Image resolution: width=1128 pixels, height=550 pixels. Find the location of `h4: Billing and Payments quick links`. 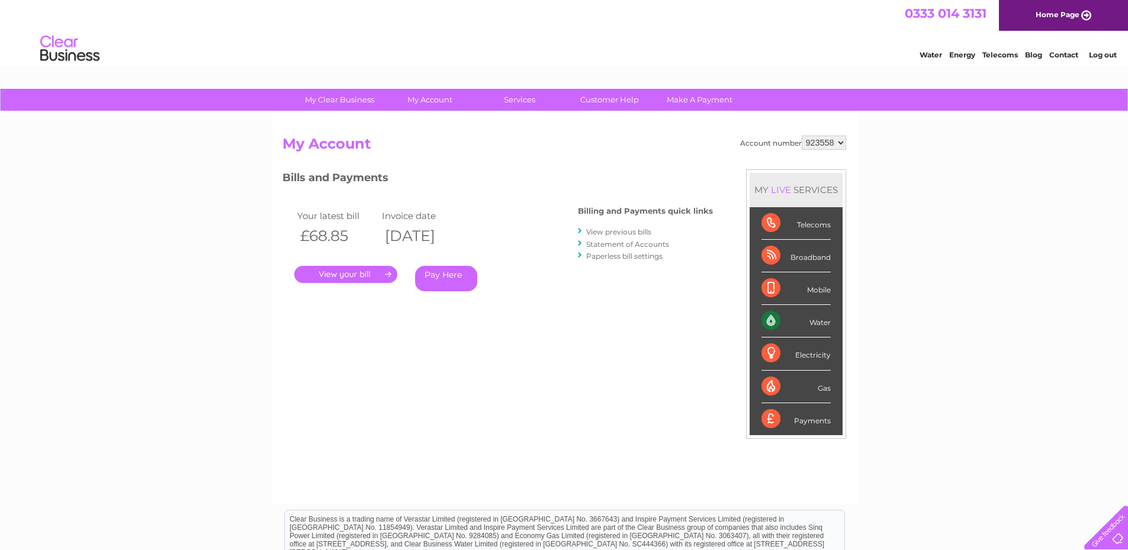

h4: Billing and Payments quick links is located at coordinates (646, 211).